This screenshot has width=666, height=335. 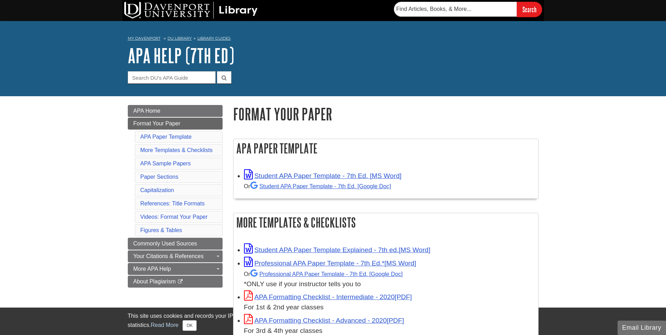 I want to click on a: References: Title Formats, so click(x=172, y=203).